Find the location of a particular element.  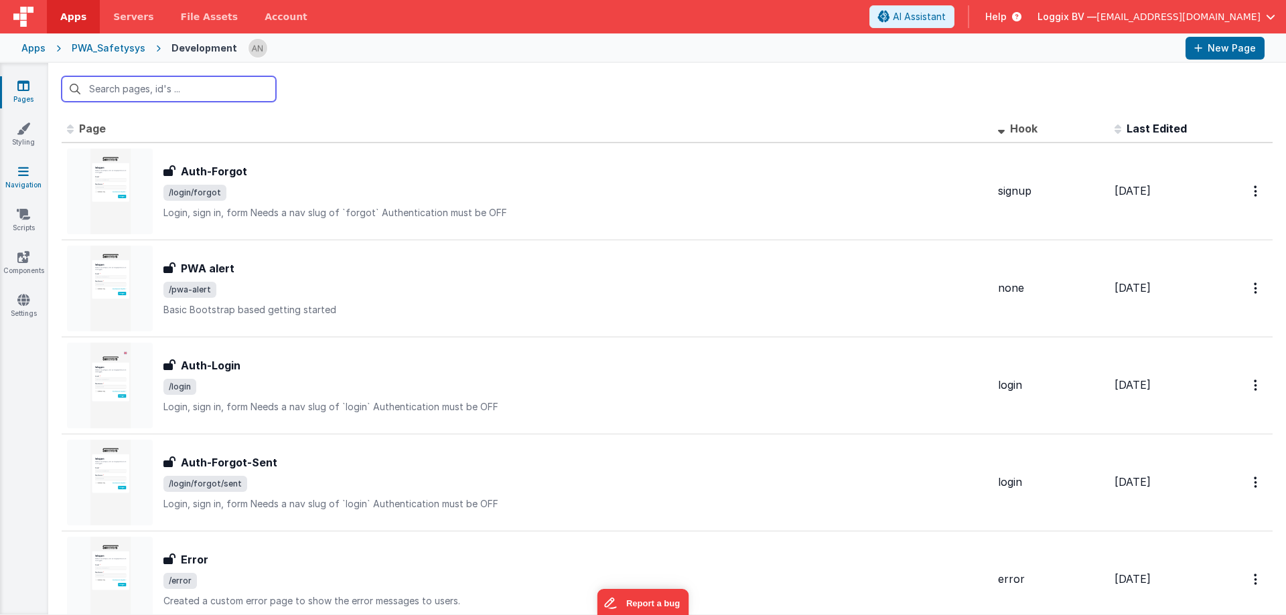

button: New Page is located at coordinates (1225, 48).